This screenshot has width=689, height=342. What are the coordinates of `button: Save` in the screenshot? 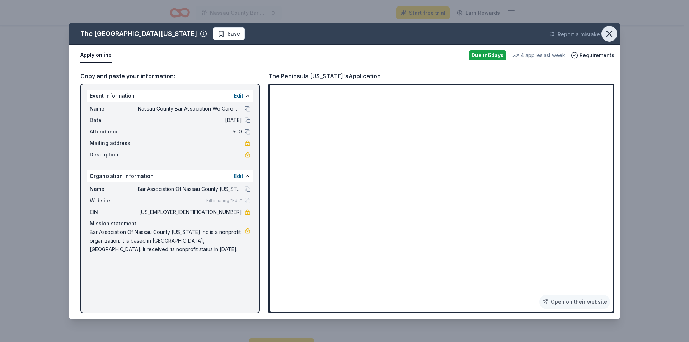 It's located at (229, 34).